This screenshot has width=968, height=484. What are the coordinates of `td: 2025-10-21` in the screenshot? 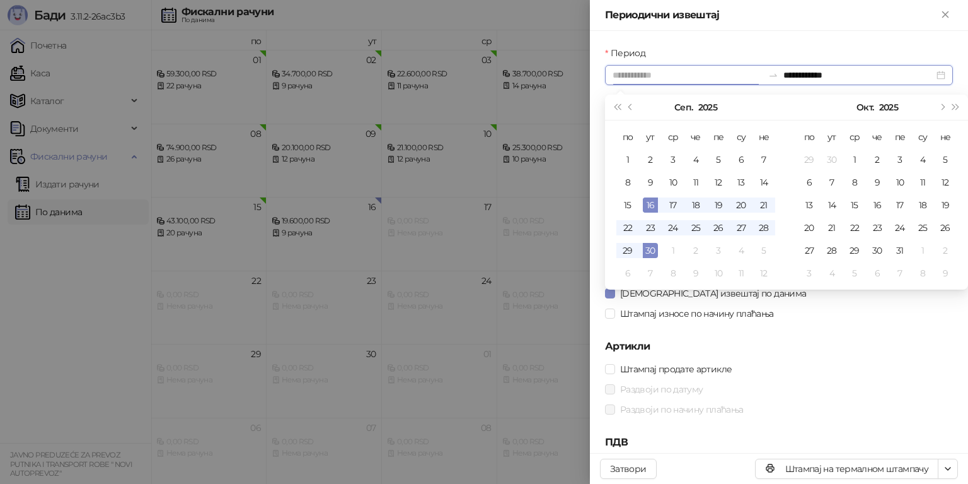 It's located at (832, 228).